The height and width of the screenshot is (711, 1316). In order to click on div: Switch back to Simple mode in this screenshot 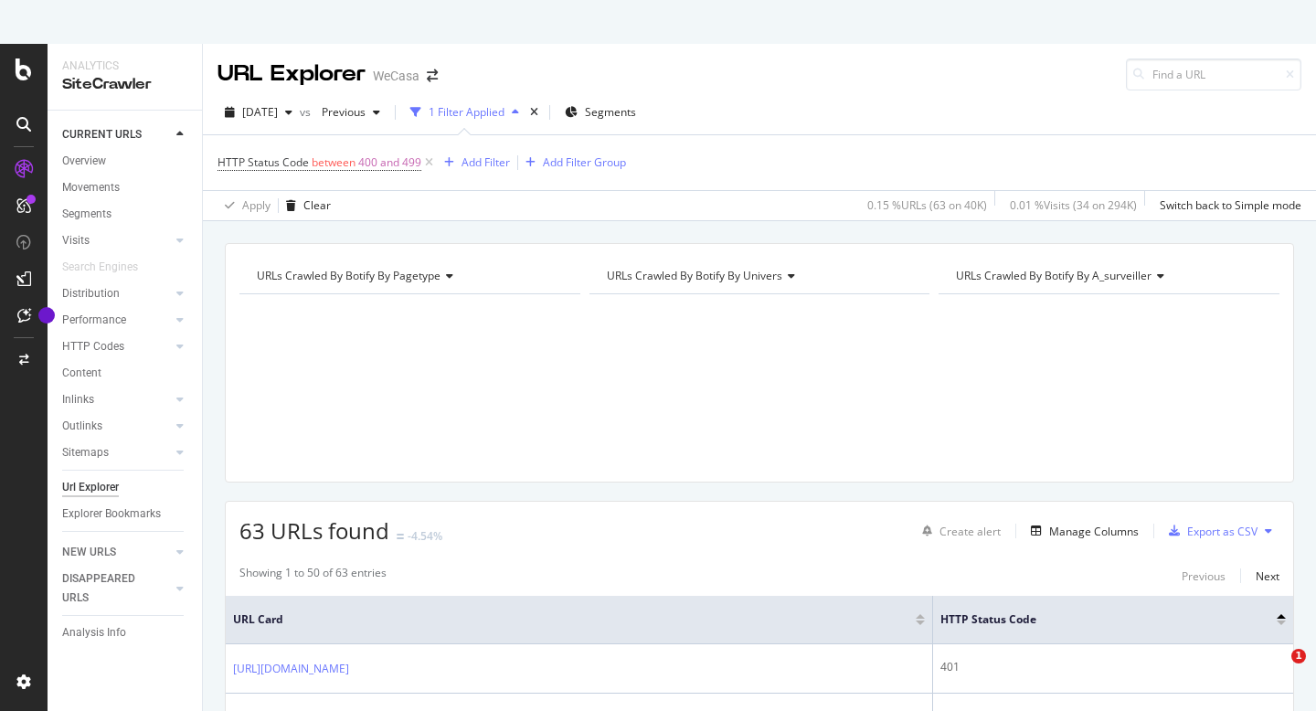, I will do `click(1230, 205)`.